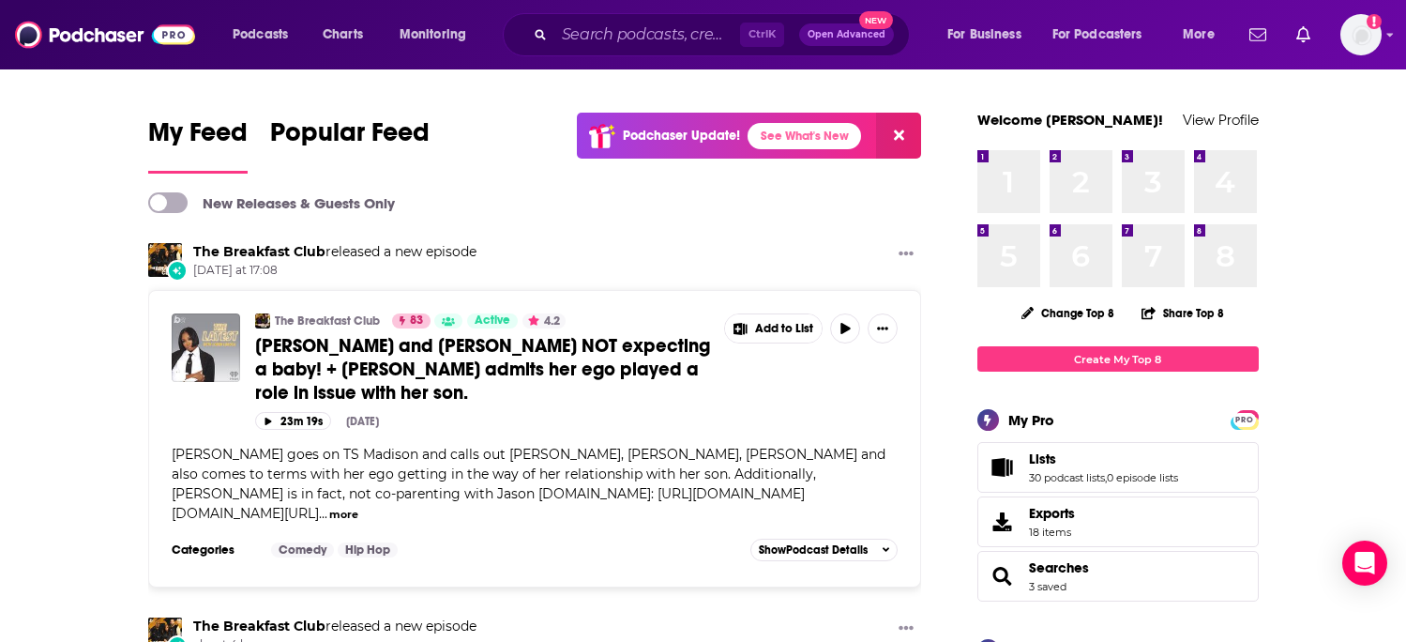  I want to click on img: User Profile, so click(1361, 35).